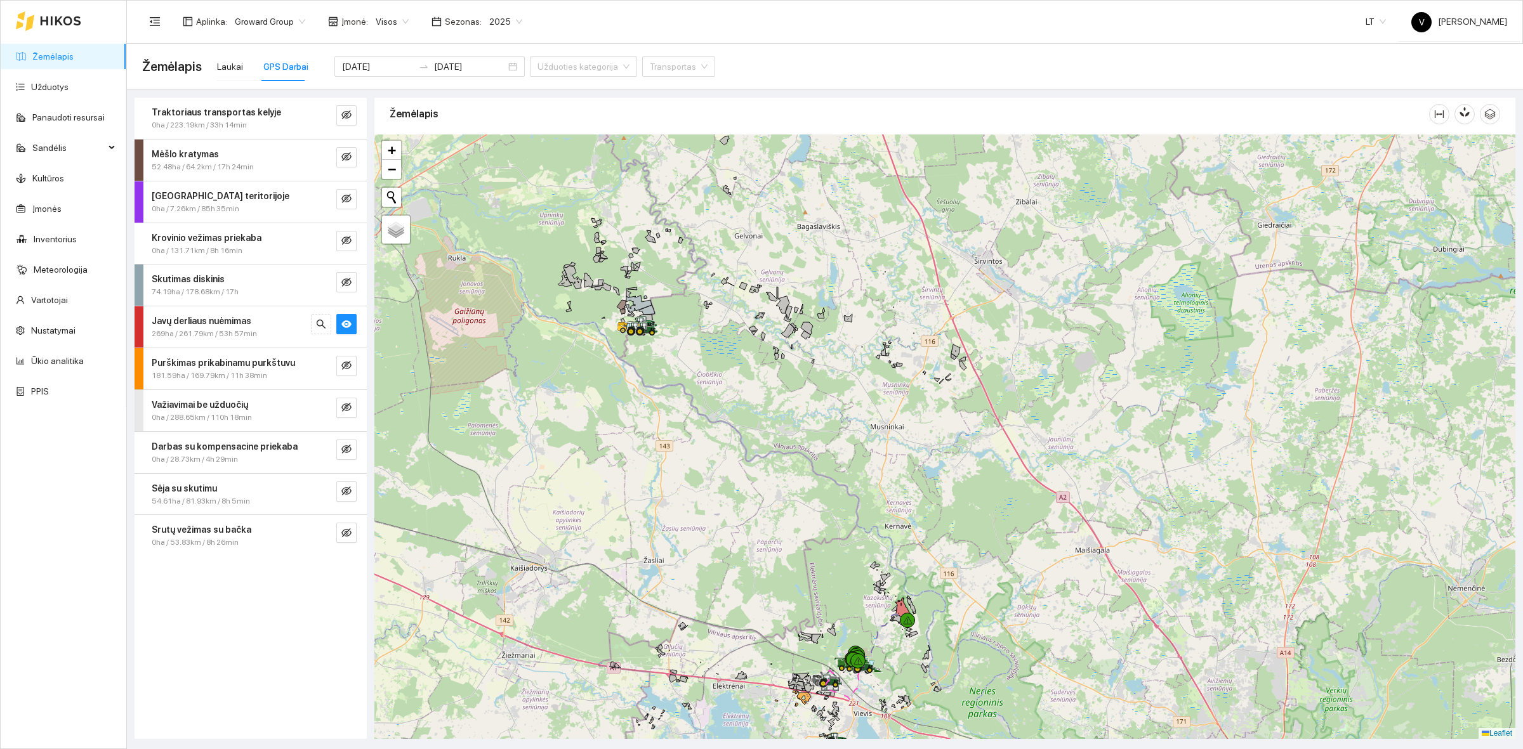 This screenshot has width=1523, height=749. What do you see at coordinates (201, 530) in the screenshot?
I see `strong: Srutų vežimas su bačka` at bounding box center [201, 530].